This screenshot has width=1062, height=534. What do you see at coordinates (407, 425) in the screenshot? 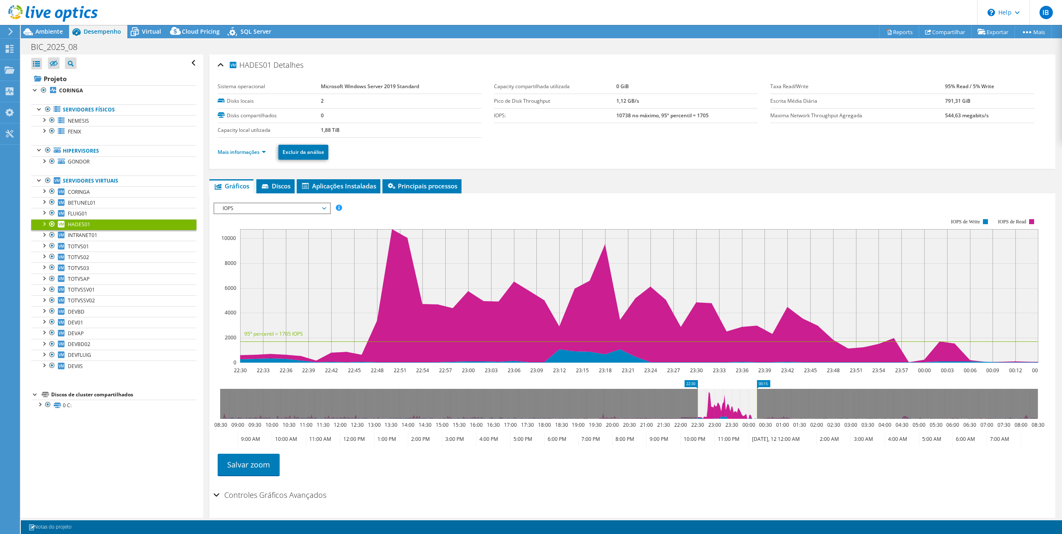
I see `text: 14:00` at bounding box center [407, 425].